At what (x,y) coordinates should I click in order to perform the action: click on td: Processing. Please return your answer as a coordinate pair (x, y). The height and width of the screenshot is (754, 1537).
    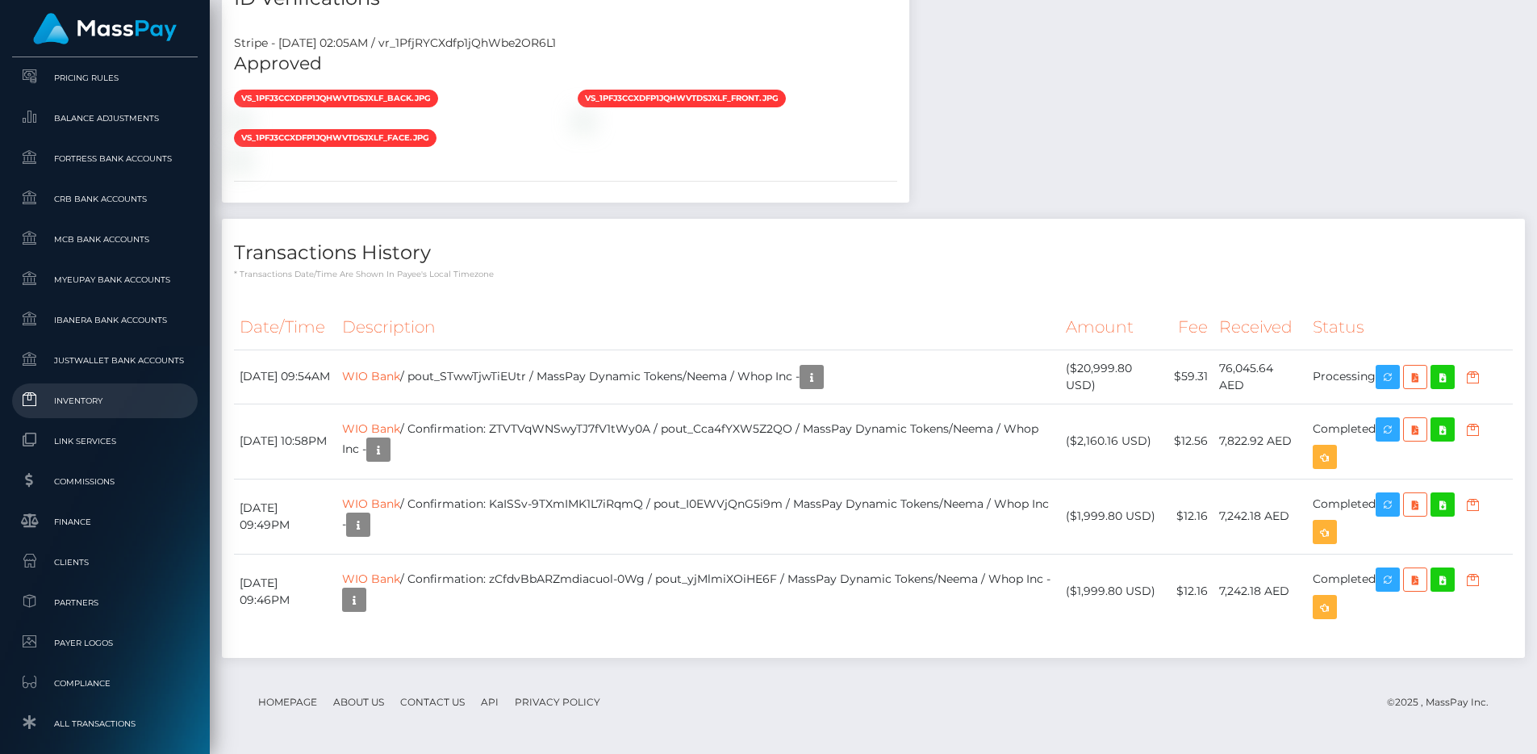
    Looking at the image, I should click on (1410, 376).